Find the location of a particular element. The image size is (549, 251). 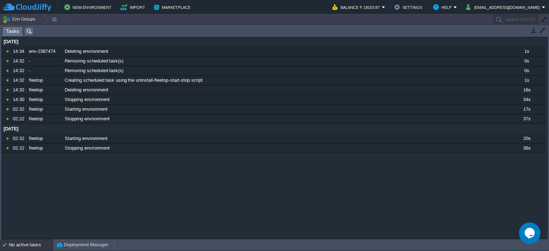

div: env-2387474 is located at coordinates (45, 51).